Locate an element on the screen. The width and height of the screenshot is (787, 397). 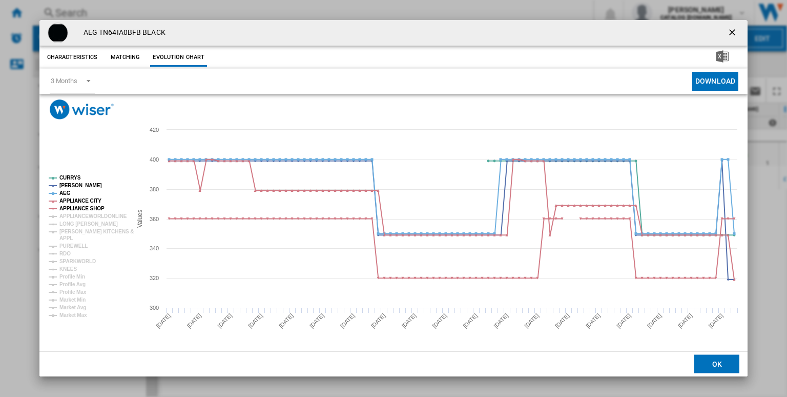
tspan: 400 is located at coordinates (154, 159).